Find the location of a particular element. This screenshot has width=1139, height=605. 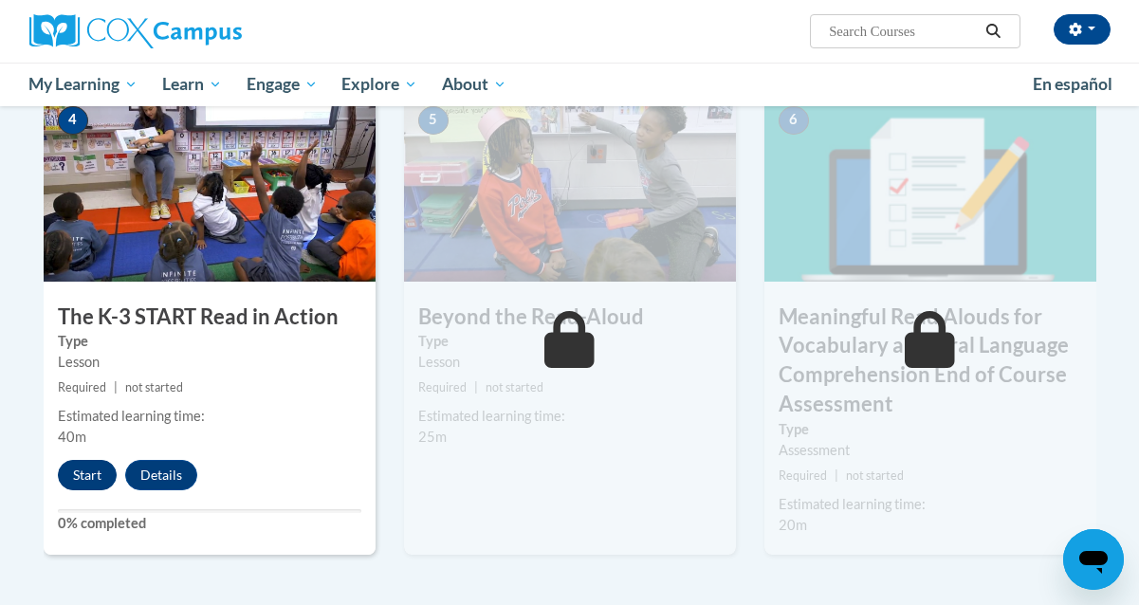

button: Search is located at coordinates (993, 31).